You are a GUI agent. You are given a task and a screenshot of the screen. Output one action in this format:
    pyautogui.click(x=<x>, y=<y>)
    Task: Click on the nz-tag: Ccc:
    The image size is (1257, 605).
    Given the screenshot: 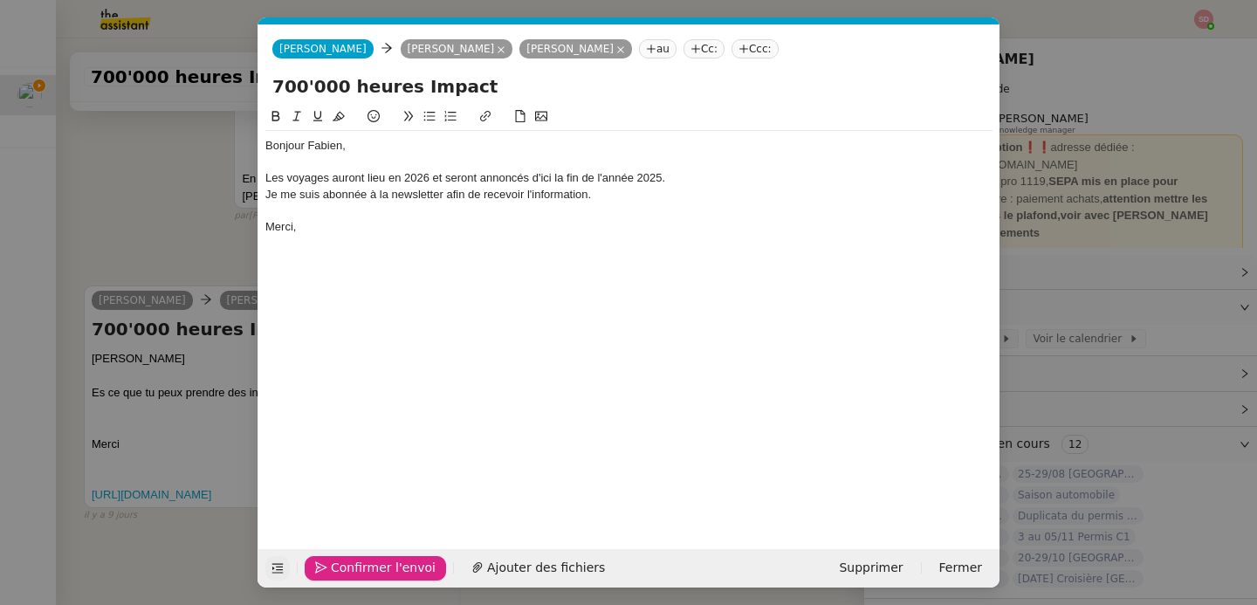 What is the action you would take?
    pyautogui.click(x=755, y=49)
    